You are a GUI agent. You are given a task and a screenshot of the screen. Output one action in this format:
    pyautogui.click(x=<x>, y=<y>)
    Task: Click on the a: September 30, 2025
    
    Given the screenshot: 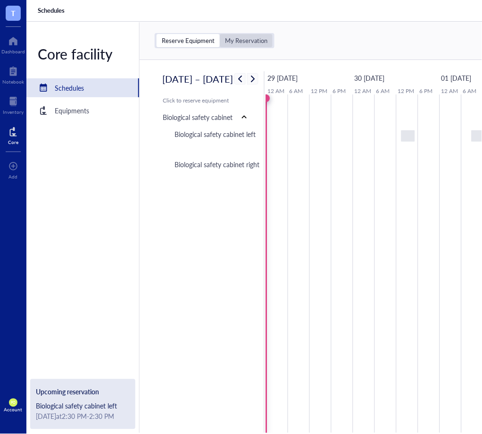 What is the action you would take?
    pyautogui.click(x=370, y=78)
    